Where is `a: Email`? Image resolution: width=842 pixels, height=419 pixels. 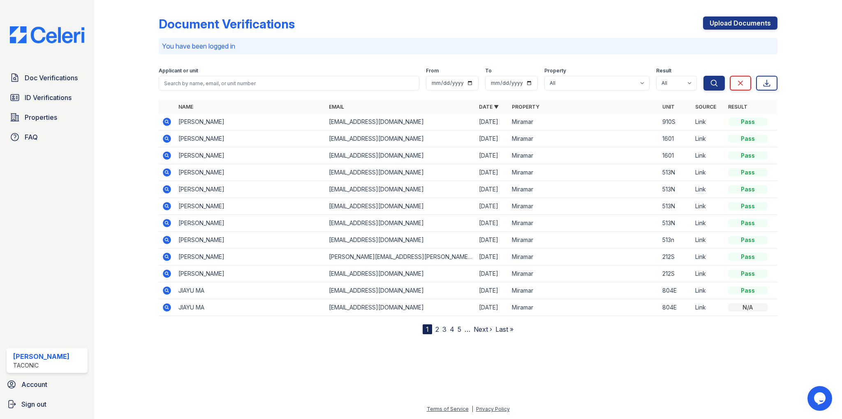 a: Email is located at coordinates (336, 107).